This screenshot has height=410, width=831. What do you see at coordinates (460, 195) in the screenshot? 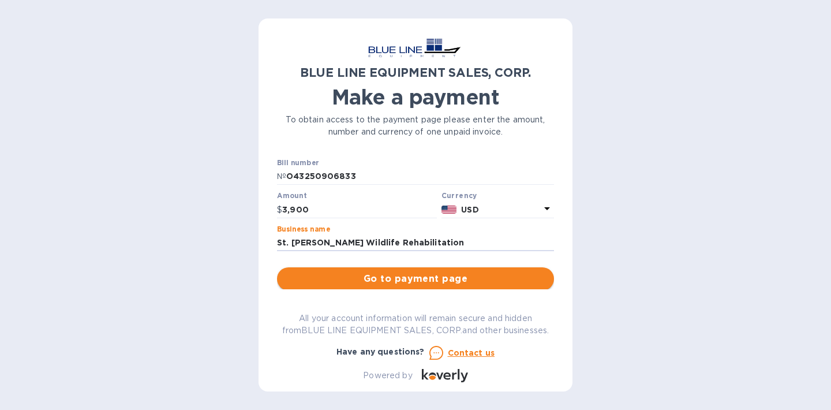
I see `b: Currency` at bounding box center [460, 195].